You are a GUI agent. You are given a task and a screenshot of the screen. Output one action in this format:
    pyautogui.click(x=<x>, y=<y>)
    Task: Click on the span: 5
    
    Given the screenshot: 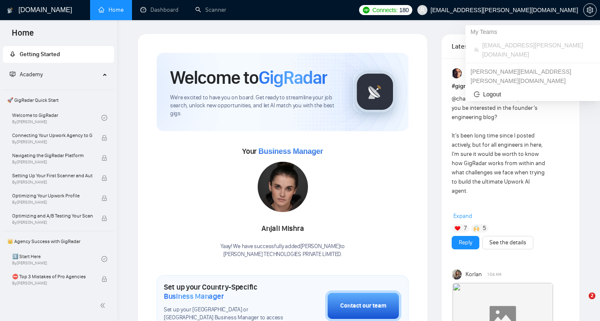 What is the action you would take?
    pyautogui.click(x=484, y=228)
    